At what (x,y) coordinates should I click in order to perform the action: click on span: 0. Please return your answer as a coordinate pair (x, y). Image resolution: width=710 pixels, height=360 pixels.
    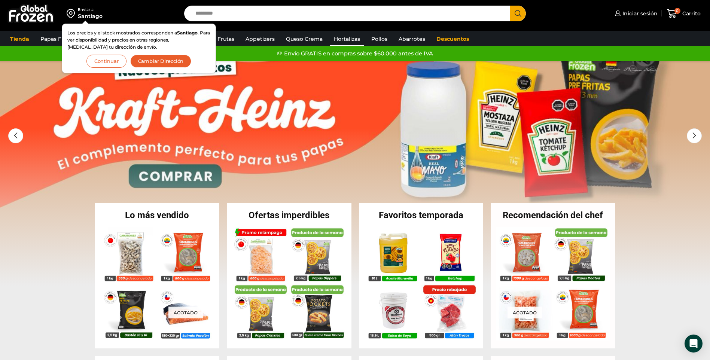
    Looking at the image, I should click on (678, 11).